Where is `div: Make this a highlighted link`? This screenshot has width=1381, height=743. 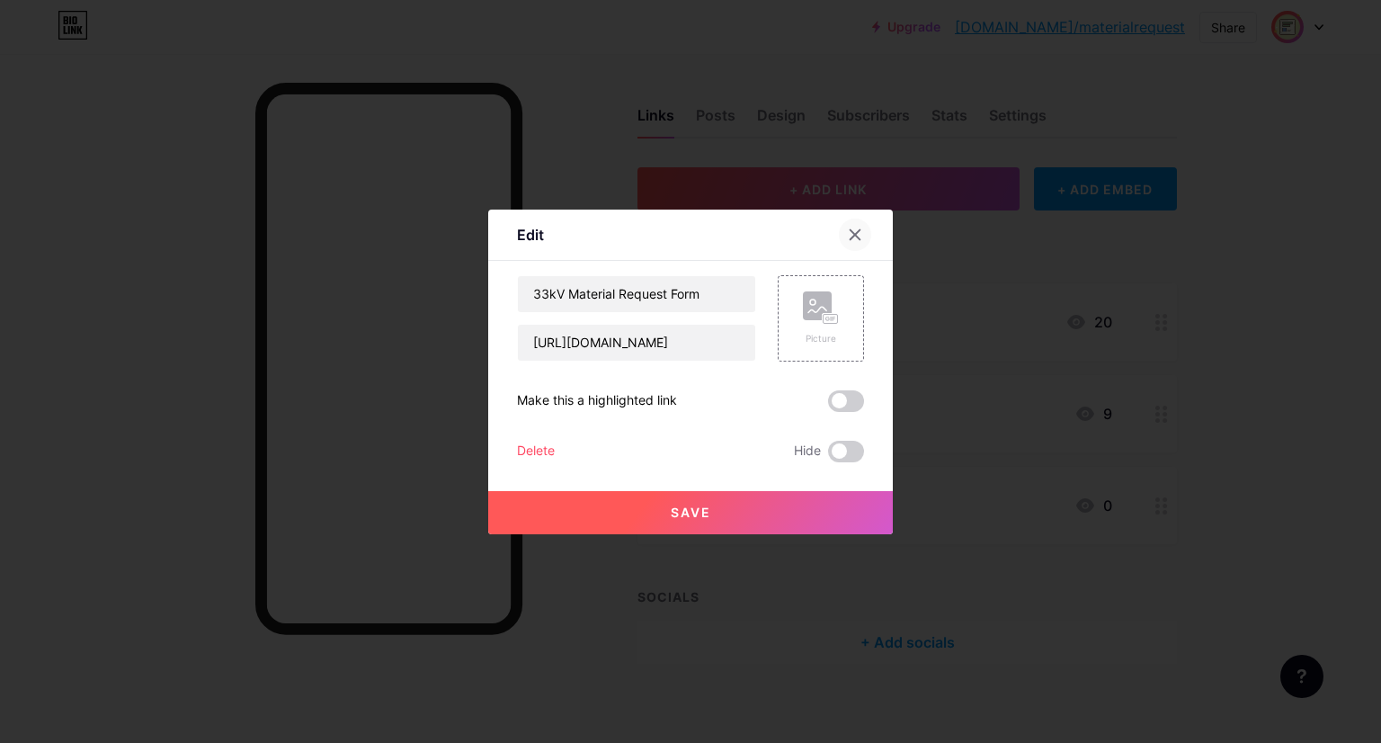 div: Make this a highlighted link is located at coordinates (597, 401).